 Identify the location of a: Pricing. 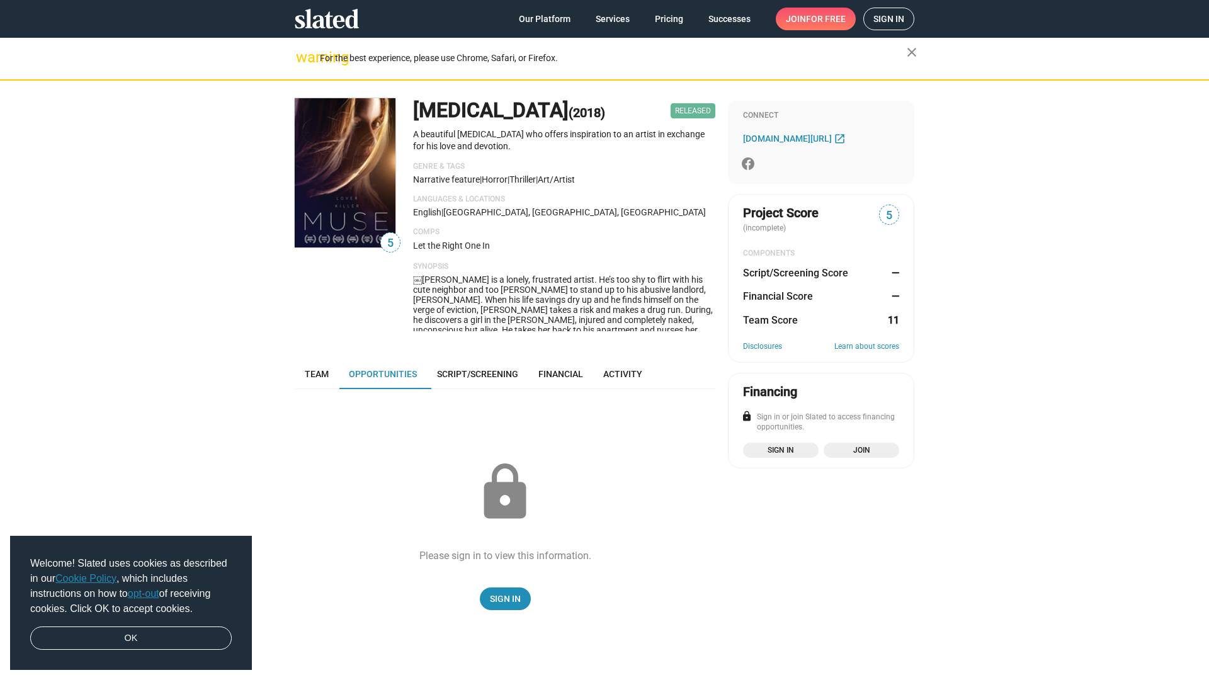
(669, 19).